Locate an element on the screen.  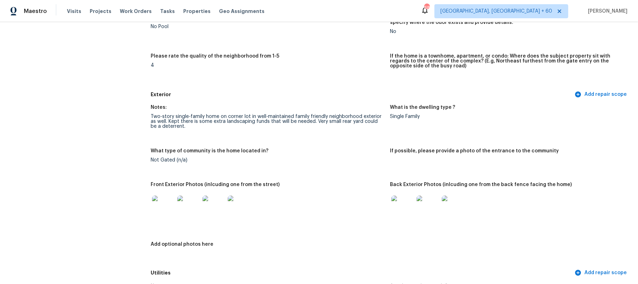
h5: What is the dwelling type ? is located at coordinates (423, 107).